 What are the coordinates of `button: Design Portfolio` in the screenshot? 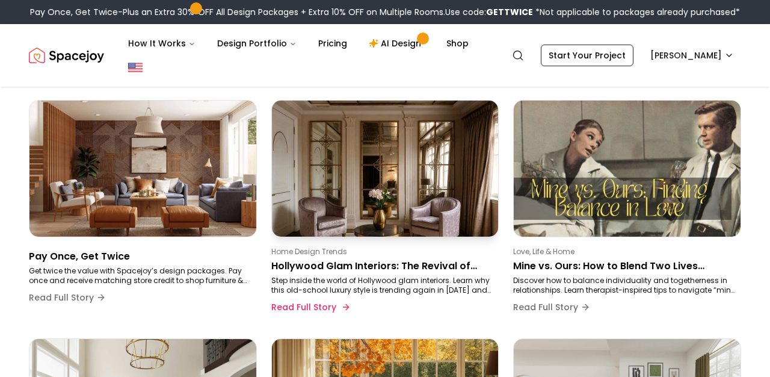 It's located at (257, 43).